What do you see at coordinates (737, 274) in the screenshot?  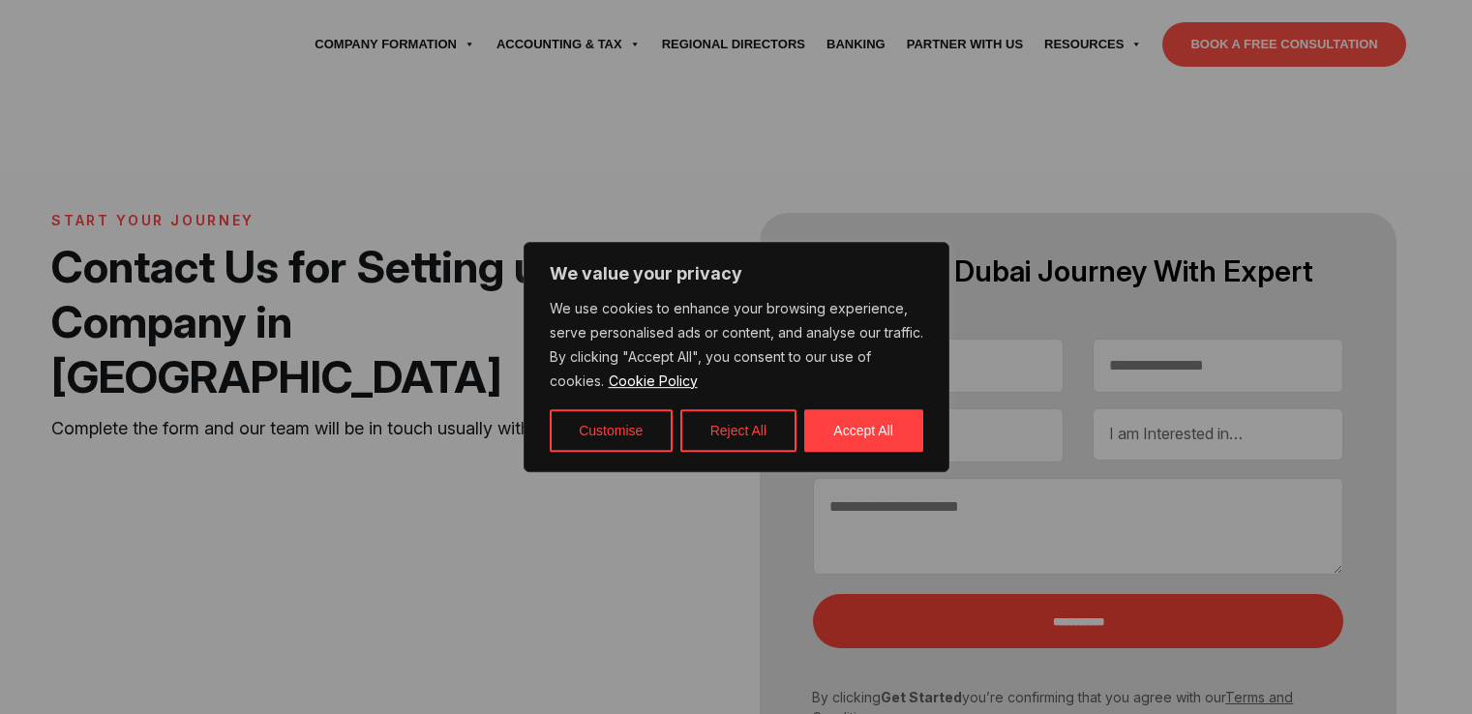 I see `p: We value your privacy` at bounding box center [737, 274].